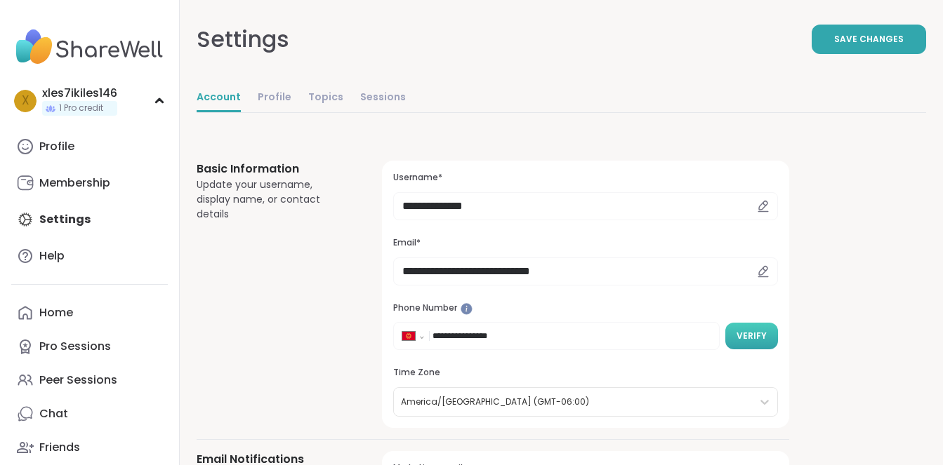  What do you see at coordinates (89, 47) in the screenshot?
I see `img: ShareWell Nav Logo` at bounding box center [89, 47].